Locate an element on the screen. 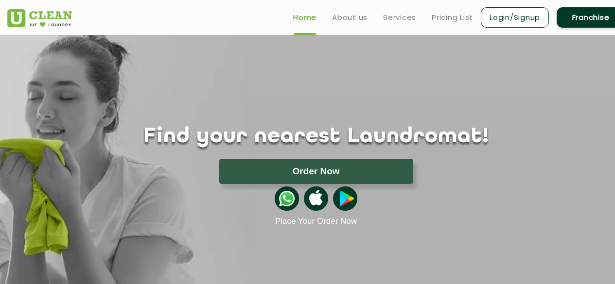 This screenshot has width=615, height=284. a: Home is located at coordinates (305, 18).